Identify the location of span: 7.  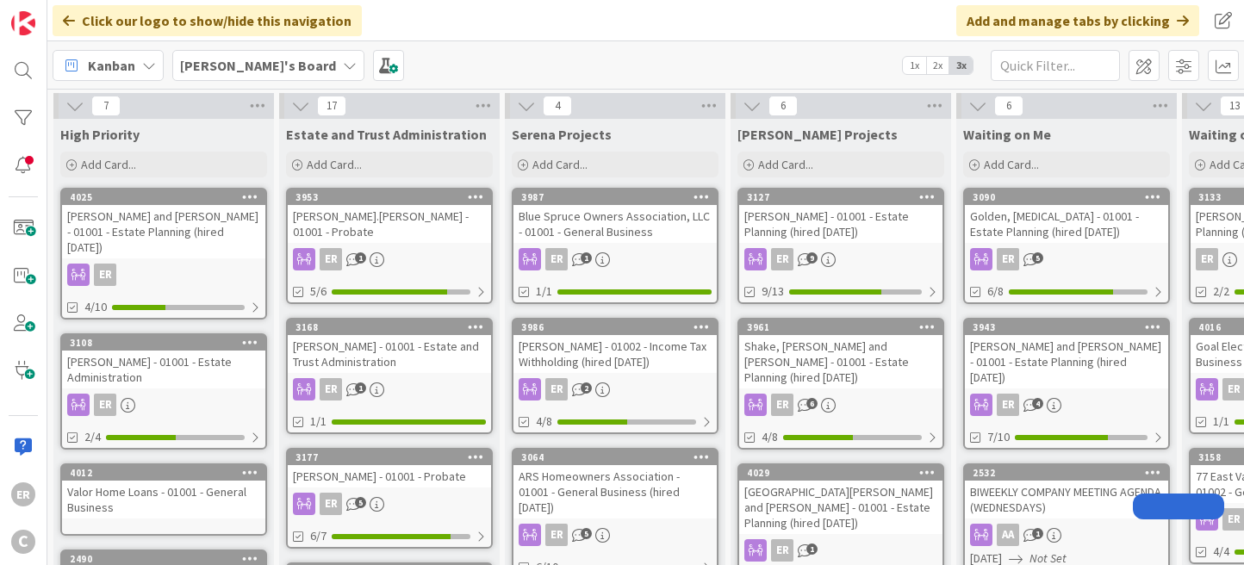
(106, 106).